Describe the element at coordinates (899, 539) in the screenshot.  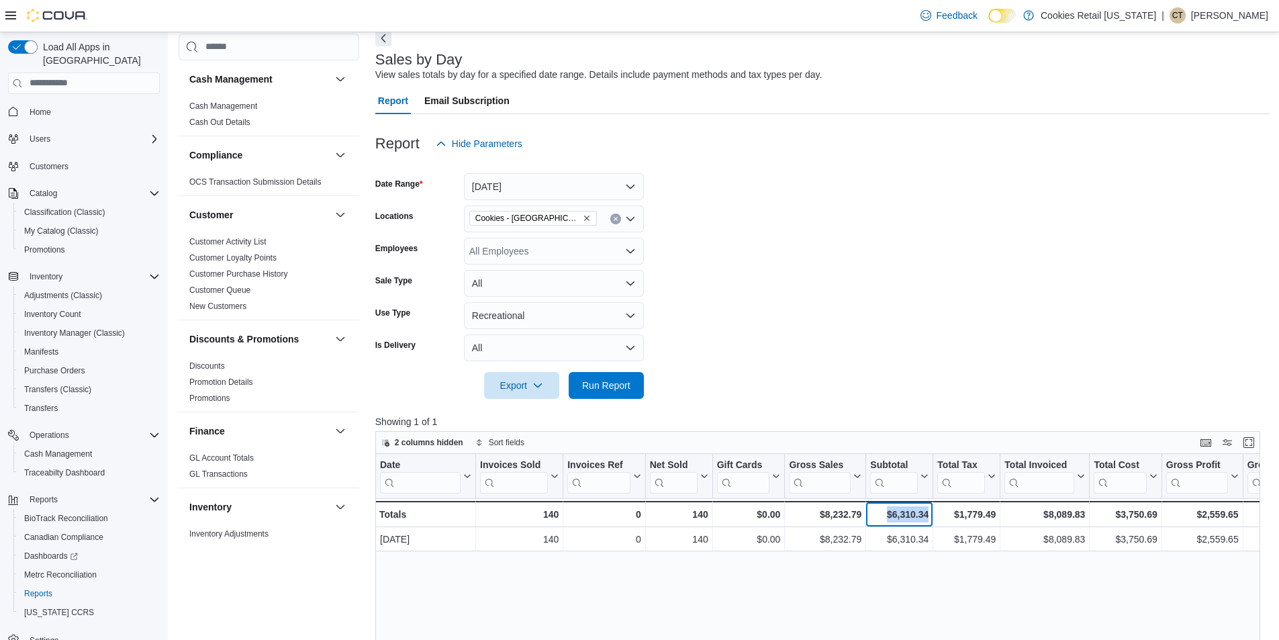
I see `div: $6,310.34` at that location.